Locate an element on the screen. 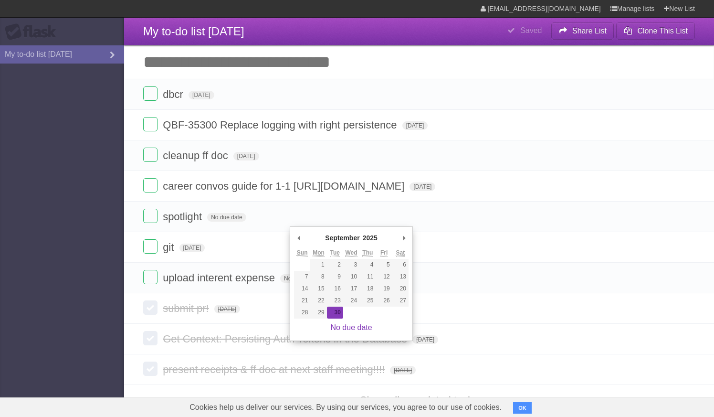 The height and width of the screenshot is (417, 714). button: 23 is located at coordinates (335, 300).